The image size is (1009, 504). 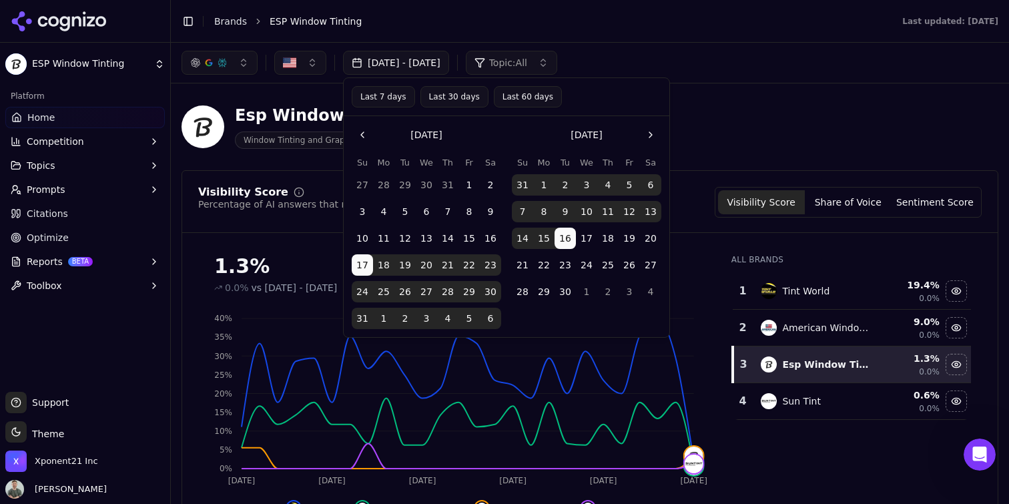 What do you see at coordinates (448, 211) in the screenshot?
I see `button: Thursday, August 7th, 2025` at bounding box center [448, 211].